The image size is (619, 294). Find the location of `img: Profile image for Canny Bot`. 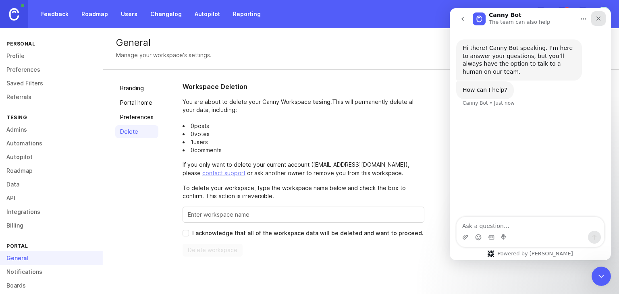

img: Profile image for Canny Bot is located at coordinates (29, 11).